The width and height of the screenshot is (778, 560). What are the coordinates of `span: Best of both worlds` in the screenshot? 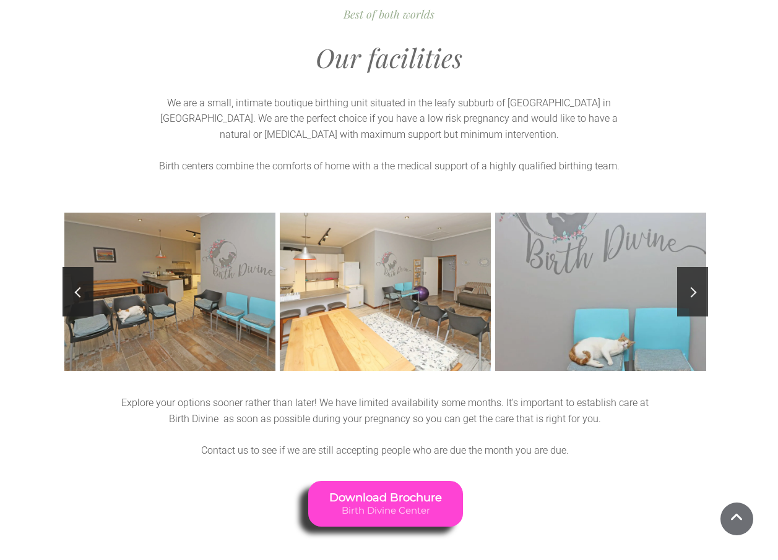 It's located at (388, 14).